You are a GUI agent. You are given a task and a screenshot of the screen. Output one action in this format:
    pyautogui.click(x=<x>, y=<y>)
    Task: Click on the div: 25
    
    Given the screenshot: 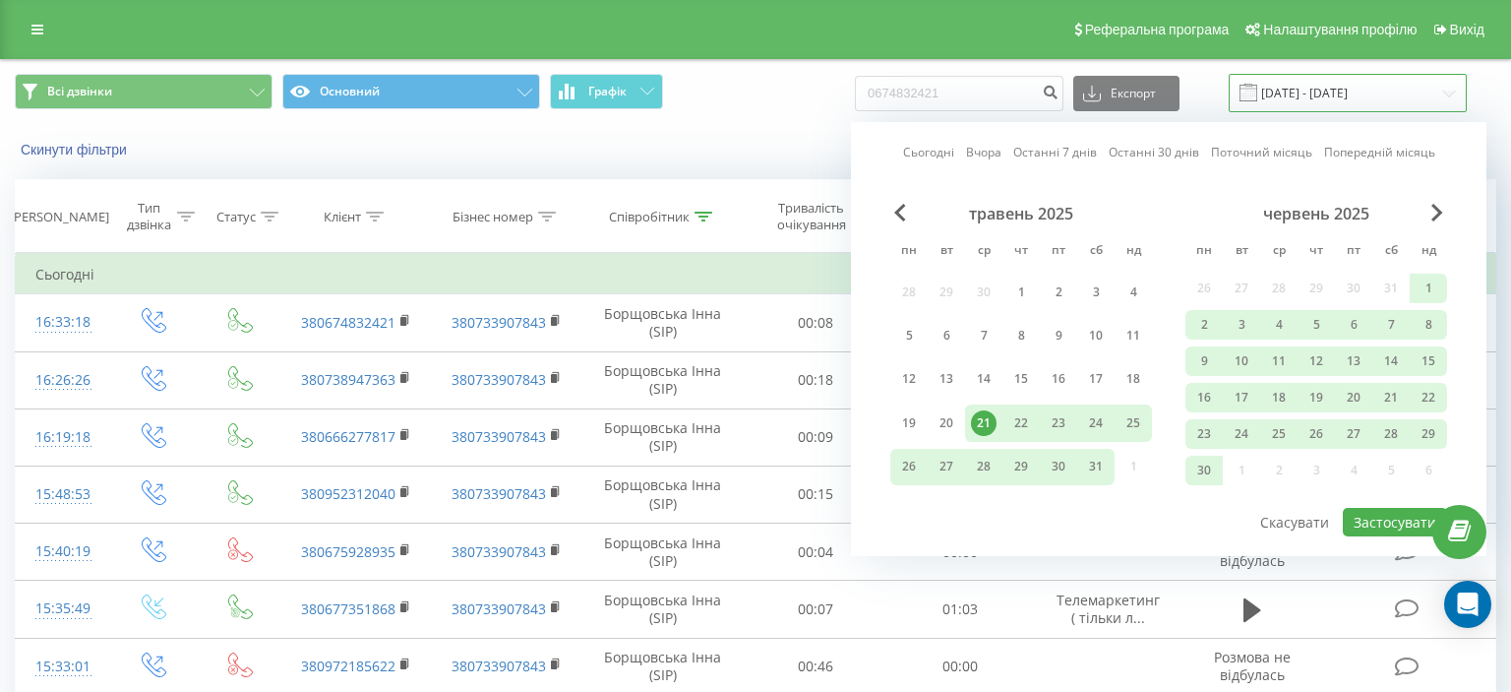 What is the action you would take?
    pyautogui.click(x=1279, y=434)
    